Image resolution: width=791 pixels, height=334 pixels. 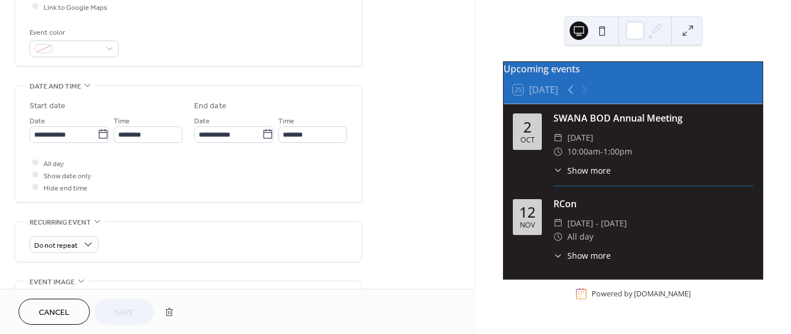 What do you see at coordinates (633, 69) in the screenshot?
I see `div: Upcoming events` at bounding box center [633, 69].